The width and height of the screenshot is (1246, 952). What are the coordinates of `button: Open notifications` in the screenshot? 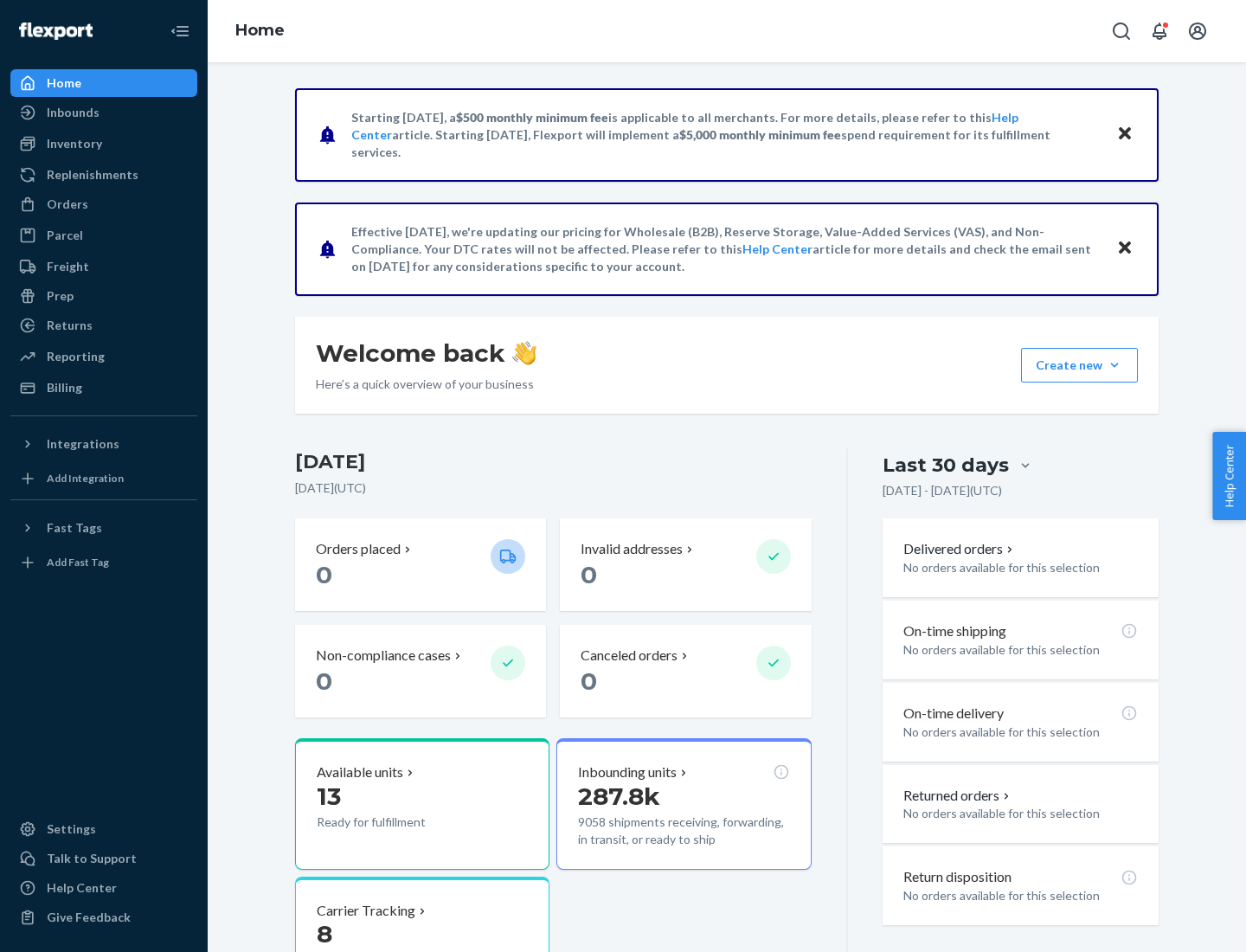 It's located at (1160, 31).